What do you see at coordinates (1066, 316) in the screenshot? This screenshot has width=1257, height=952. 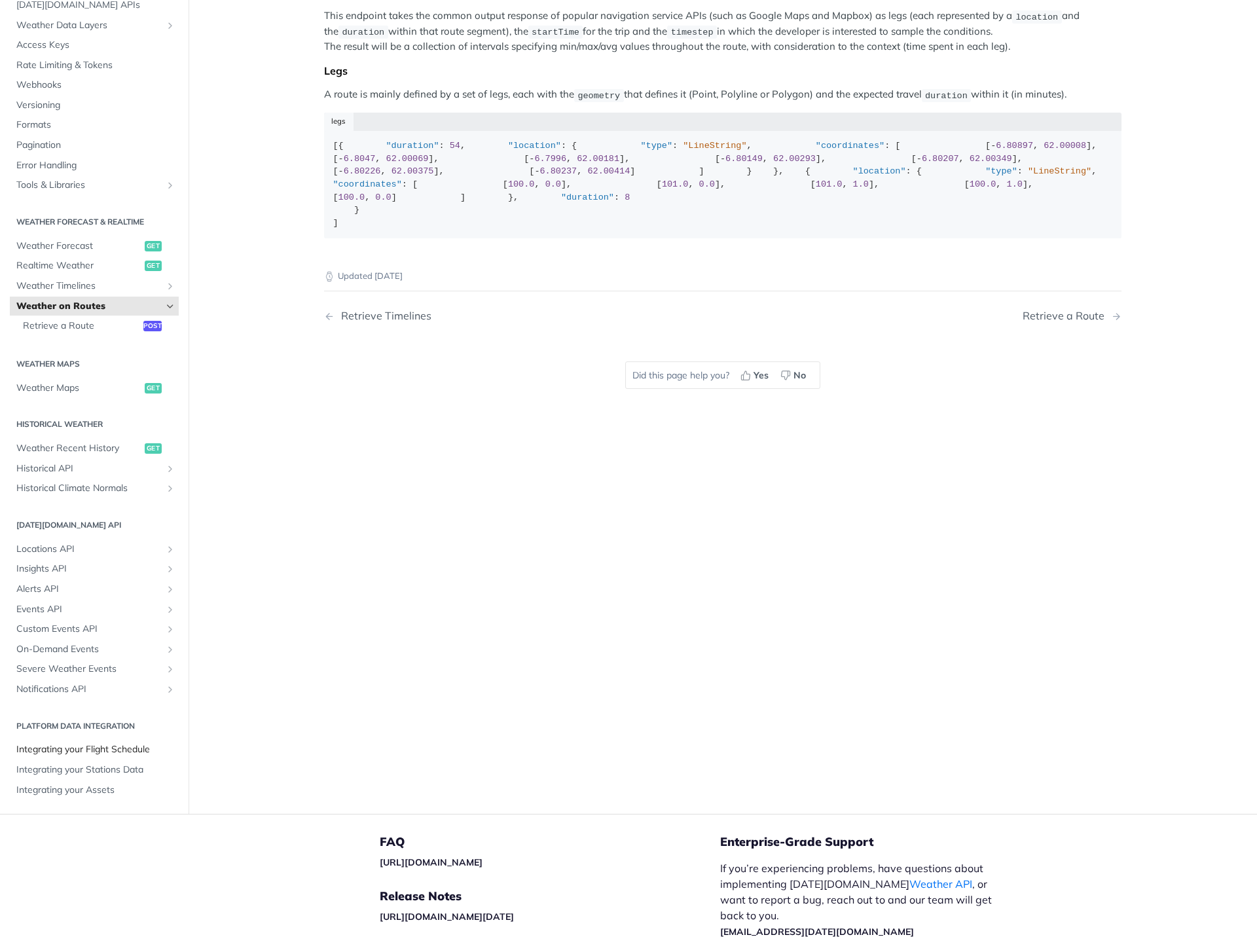 I see `div: Retrieve a Route` at bounding box center [1066, 316].